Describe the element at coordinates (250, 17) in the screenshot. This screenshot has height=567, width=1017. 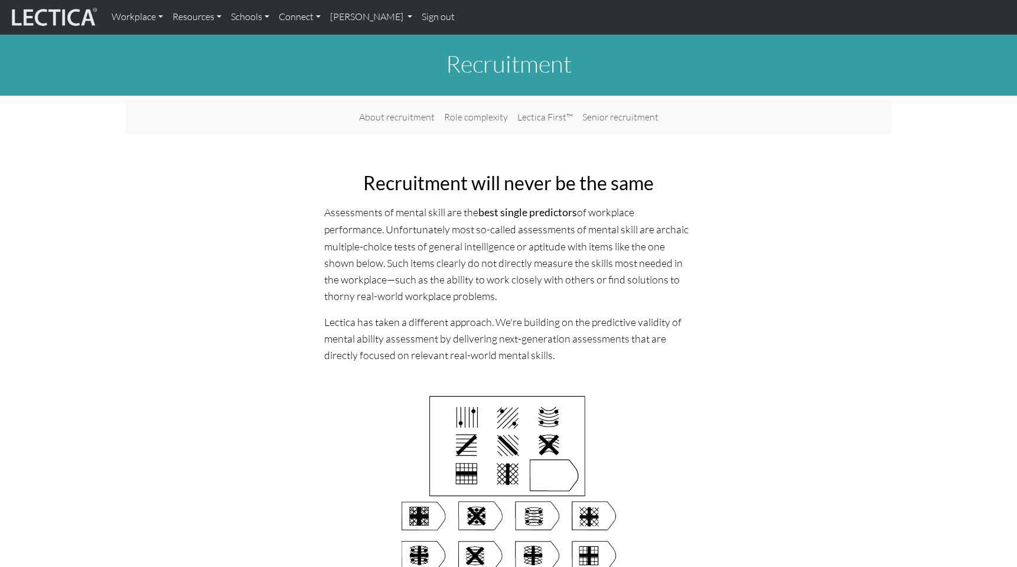
I see `a: Schools` at that location.